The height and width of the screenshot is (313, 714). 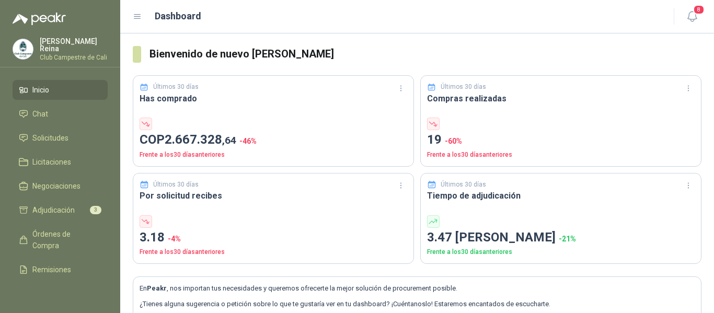 What do you see at coordinates (96, 210) in the screenshot?
I see `span: 3` at bounding box center [96, 210].